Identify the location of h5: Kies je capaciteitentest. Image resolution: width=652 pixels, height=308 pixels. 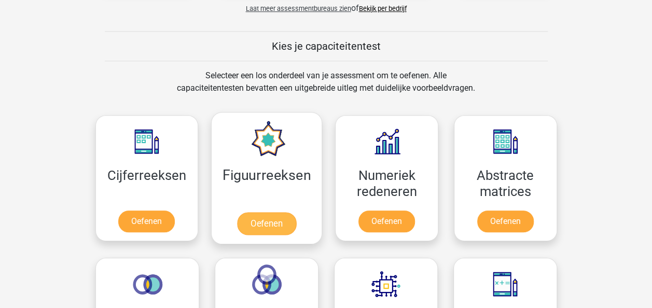
(326, 46).